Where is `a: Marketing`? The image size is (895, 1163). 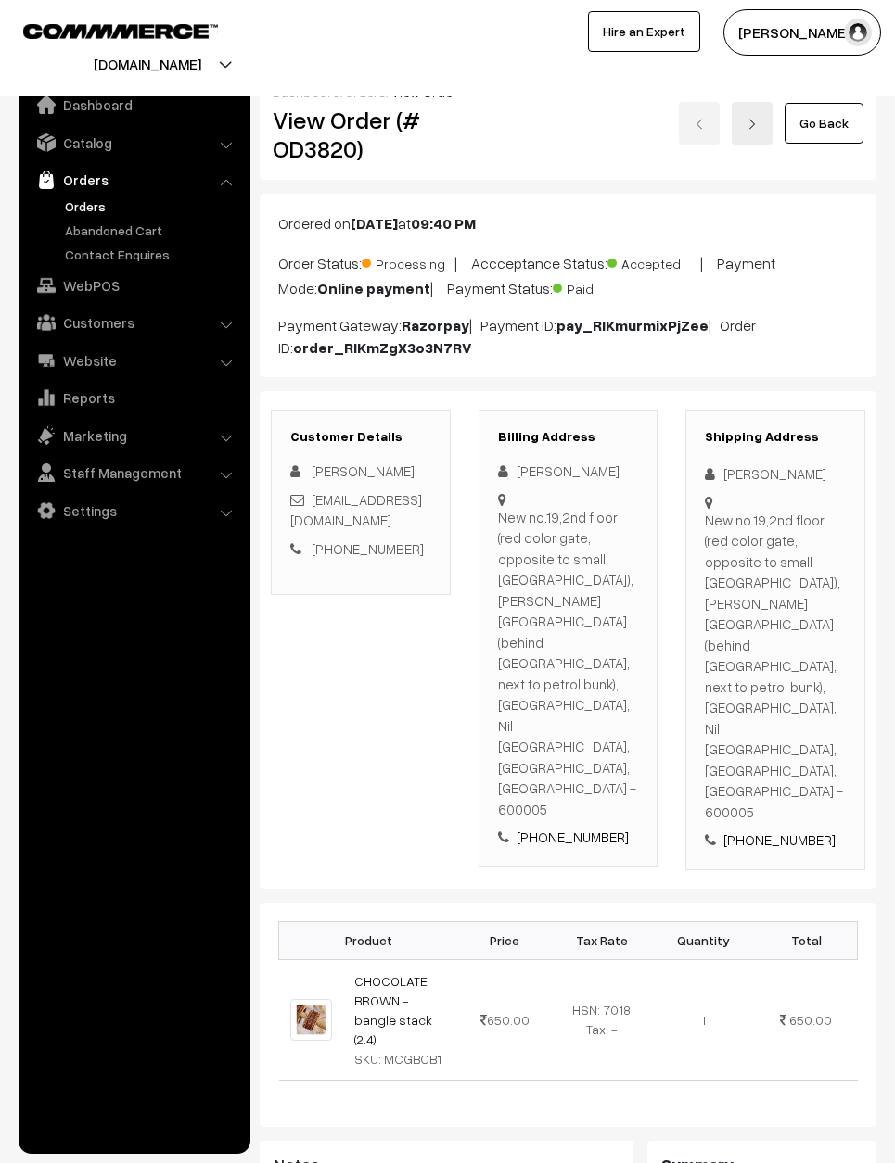 a: Marketing is located at coordinates (133, 436).